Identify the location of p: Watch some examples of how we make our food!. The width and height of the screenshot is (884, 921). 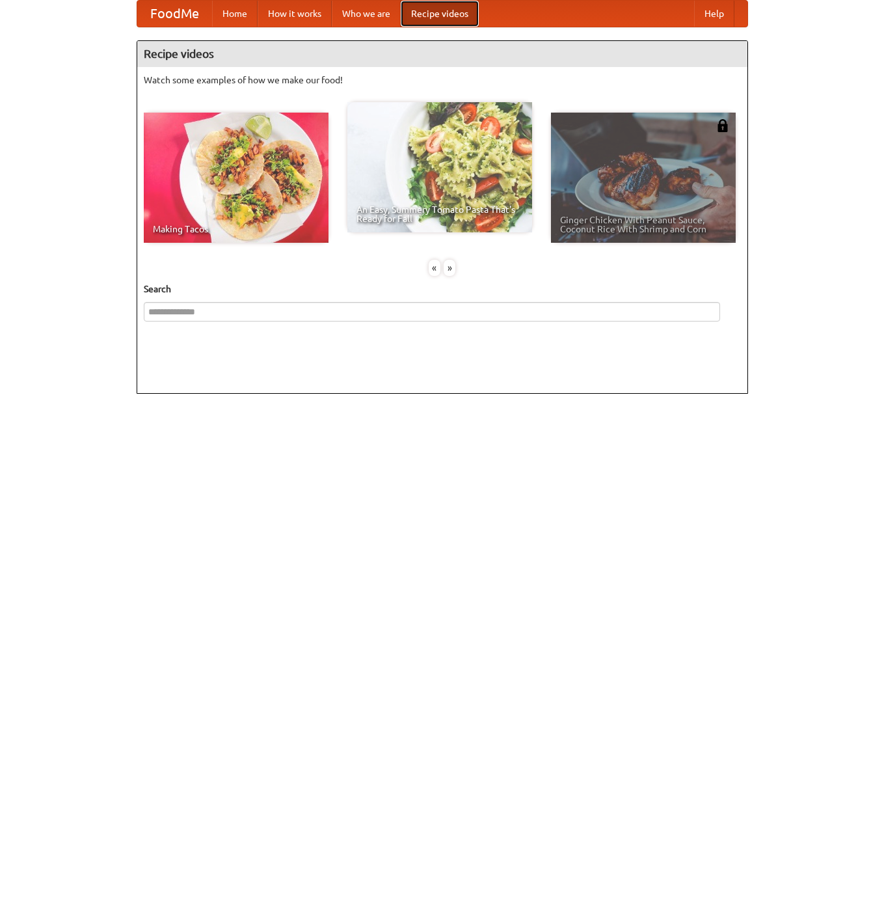
(443, 80).